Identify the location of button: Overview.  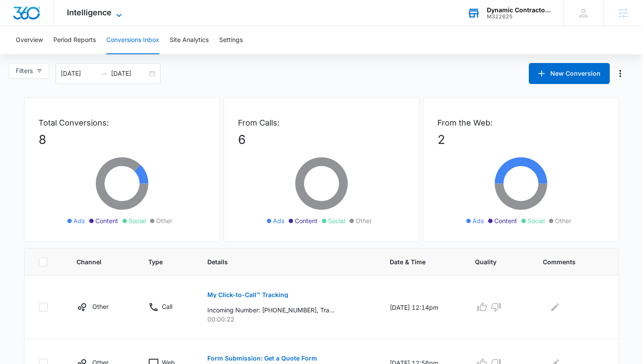
(29, 40).